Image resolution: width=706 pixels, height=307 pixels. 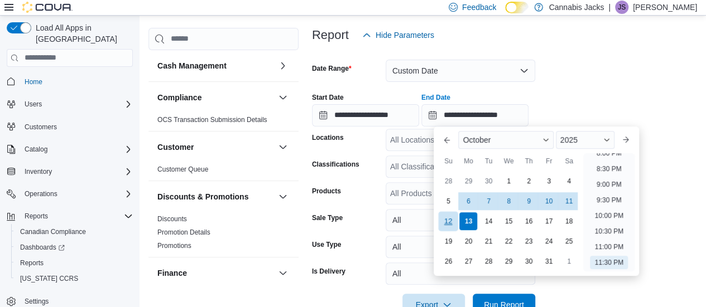 I want to click on ul: Time, so click(x=608, y=213).